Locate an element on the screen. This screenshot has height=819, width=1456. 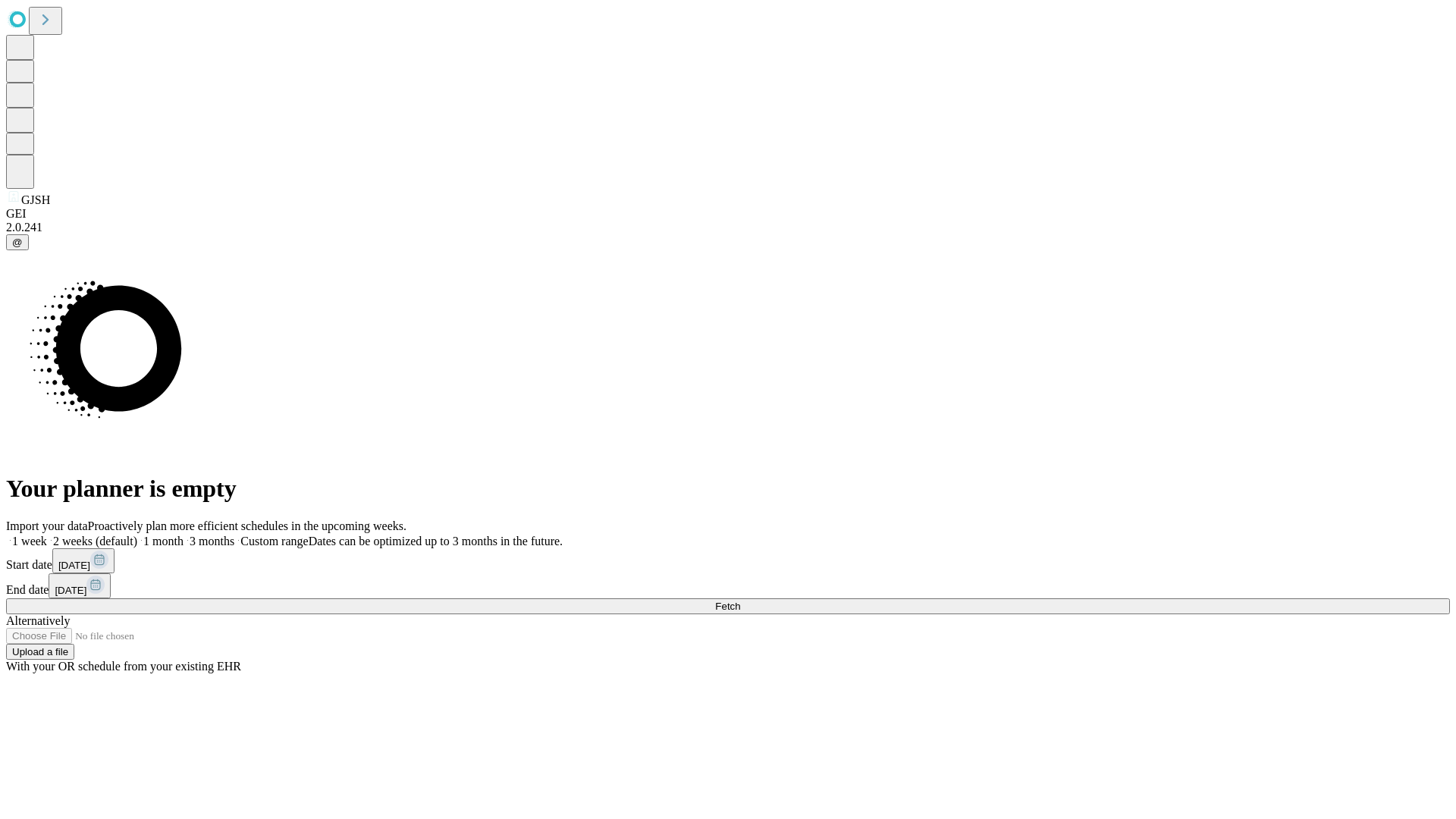
span: 2 weeks (default) is located at coordinates (94, 540).